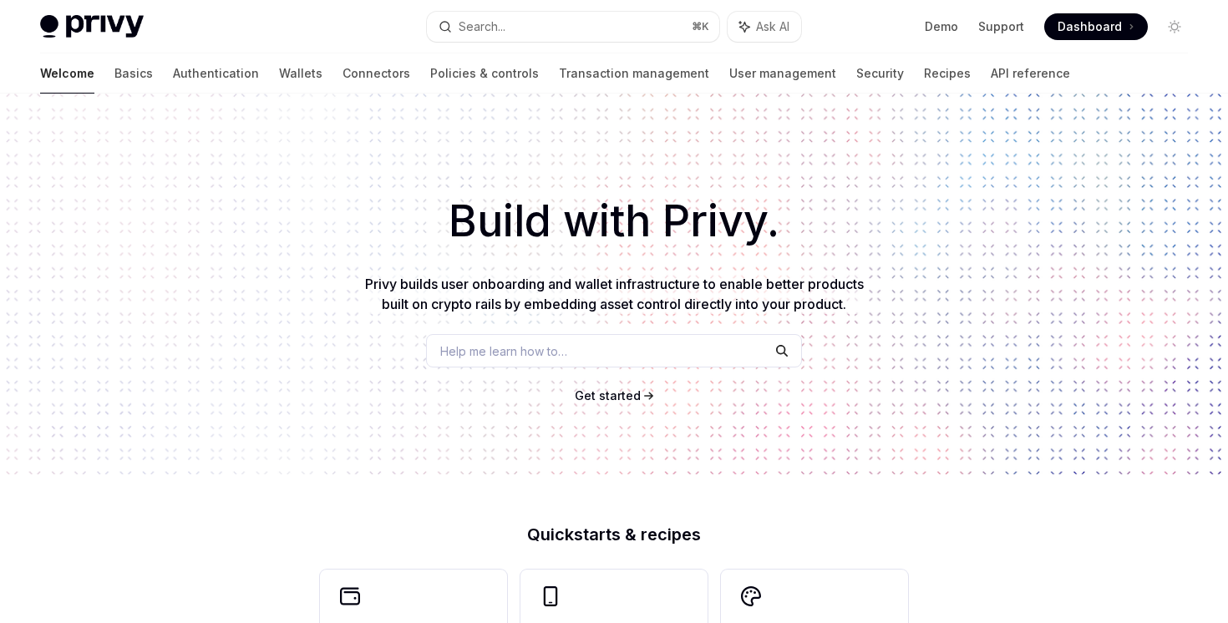  What do you see at coordinates (482, 27) in the screenshot?
I see `div: Search...` at bounding box center [482, 27].